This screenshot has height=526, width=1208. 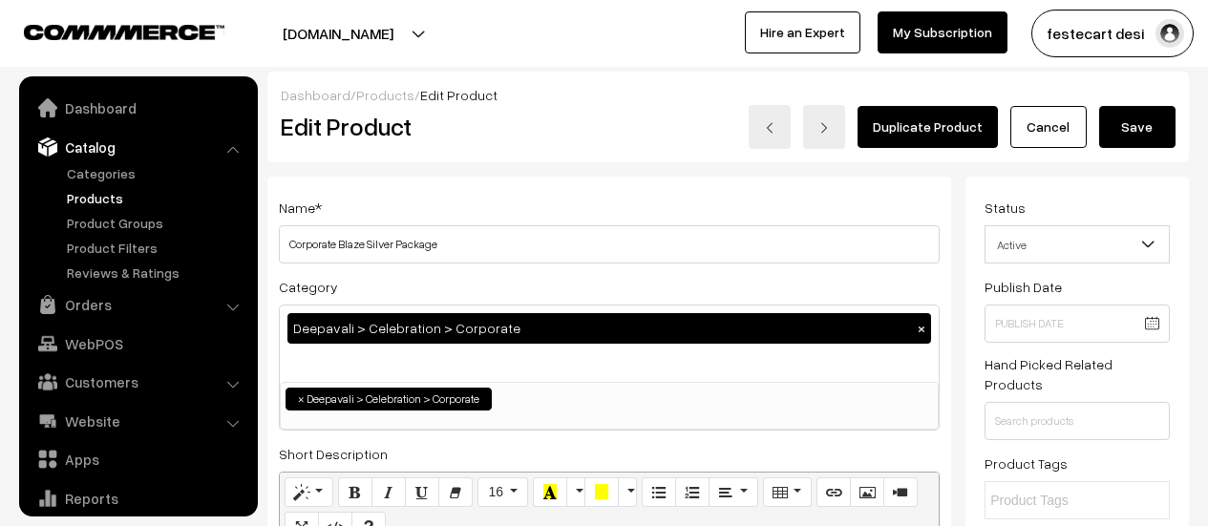 What do you see at coordinates (802, 32) in the screenshot?
I see `a: Hire an Expert` at bounding box center [802, 32].